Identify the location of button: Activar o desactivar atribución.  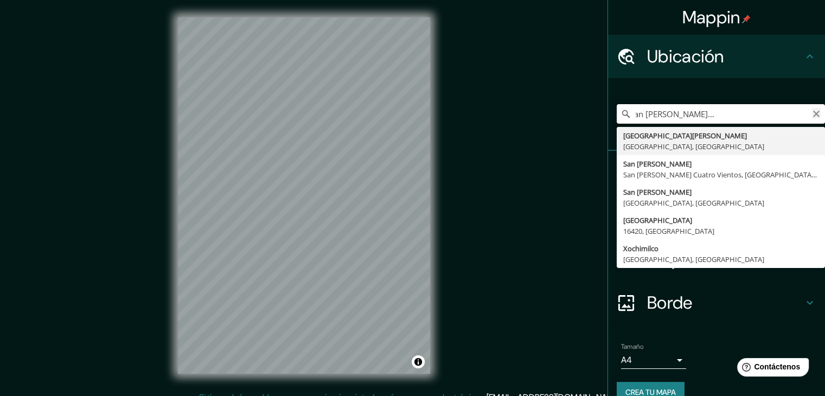
(418, 362).